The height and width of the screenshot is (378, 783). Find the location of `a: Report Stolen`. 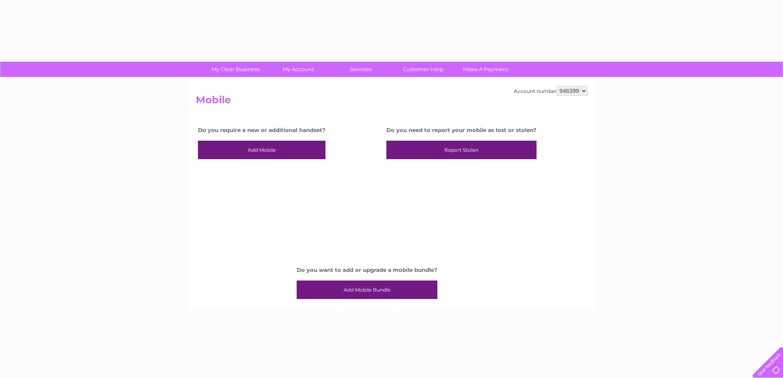

a: Report Stolen is located at coordinates (461, 150).